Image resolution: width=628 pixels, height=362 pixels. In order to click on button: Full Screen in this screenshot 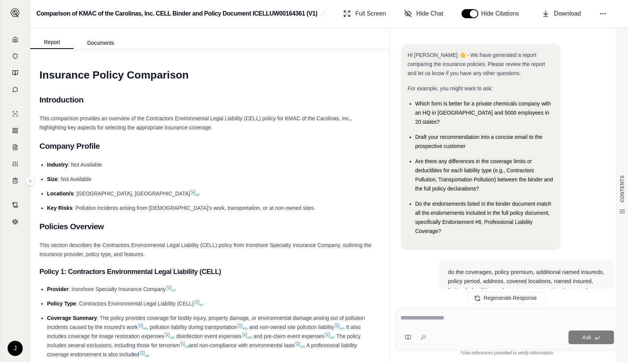, I will do `click(365, 14)`.